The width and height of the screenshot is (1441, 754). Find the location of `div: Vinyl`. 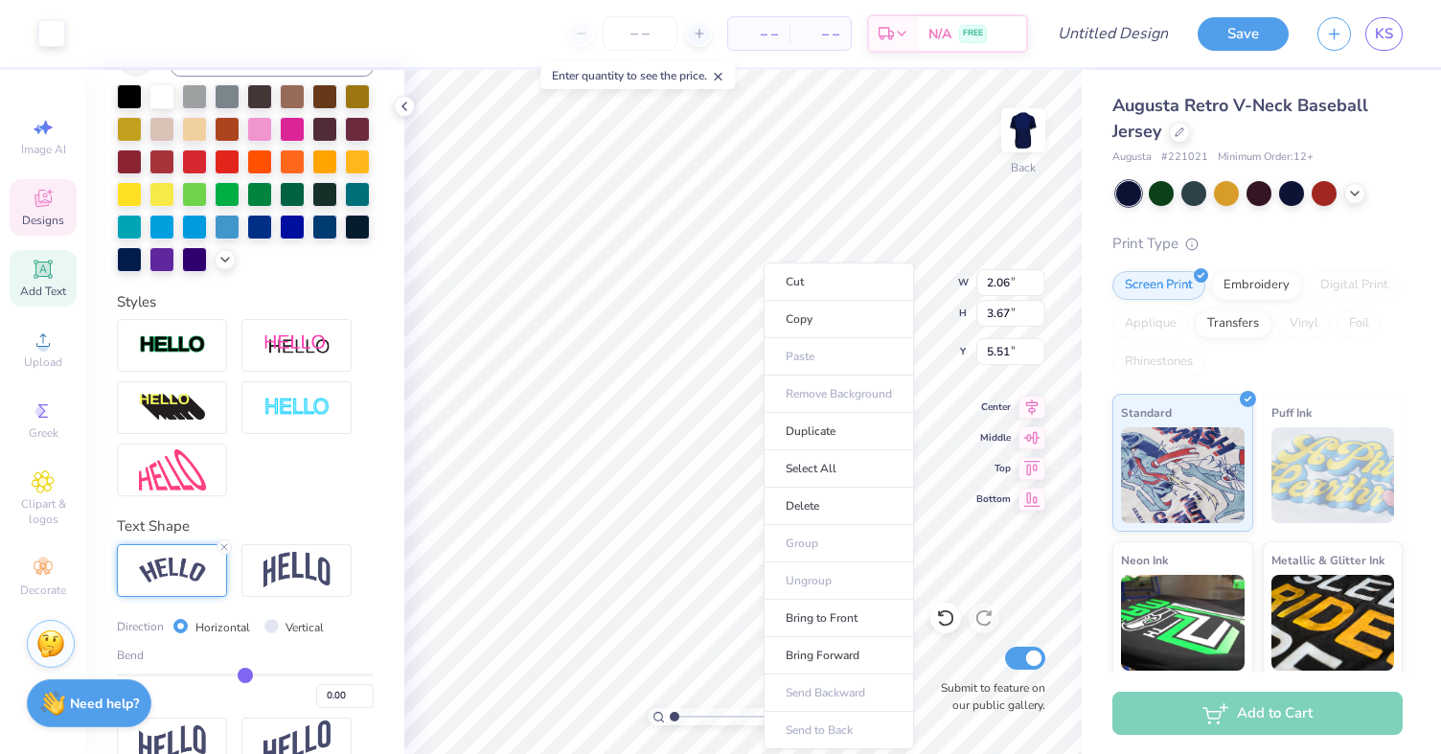

div: Vinyl is located at coordinates (1304, 324).